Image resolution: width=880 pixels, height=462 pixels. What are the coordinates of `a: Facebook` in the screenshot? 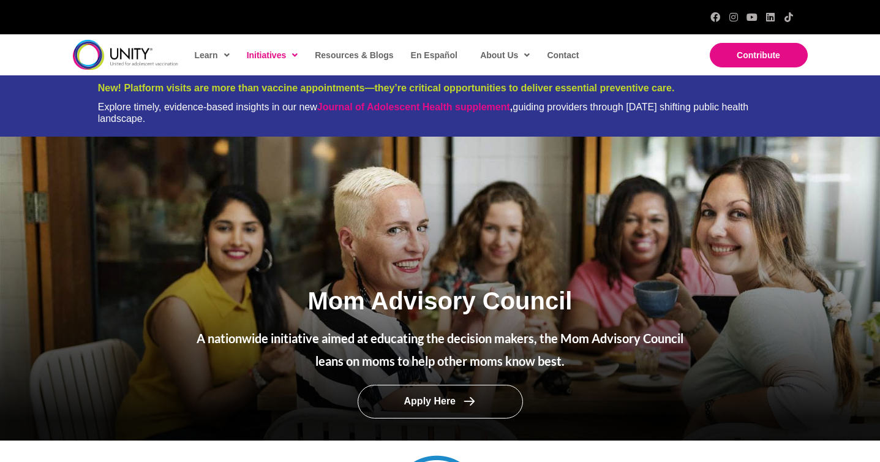 It's located at (715, 17).